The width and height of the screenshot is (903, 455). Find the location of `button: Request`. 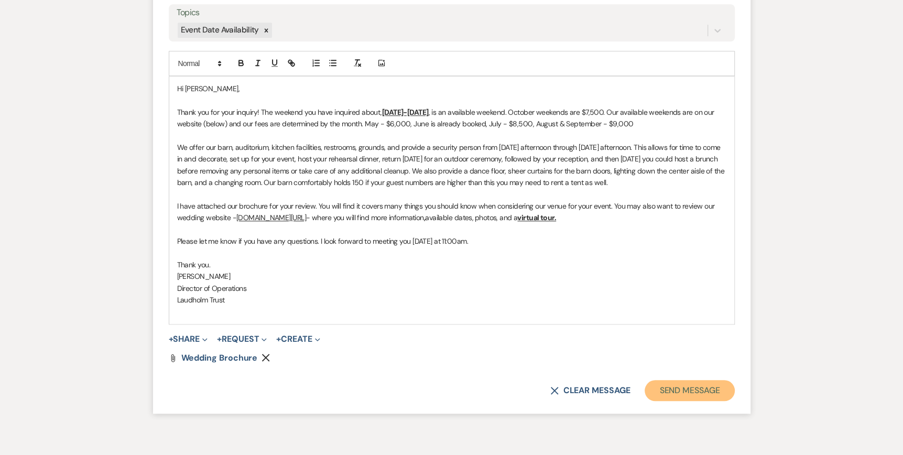

button: Request is located at coordinates (242, 339).